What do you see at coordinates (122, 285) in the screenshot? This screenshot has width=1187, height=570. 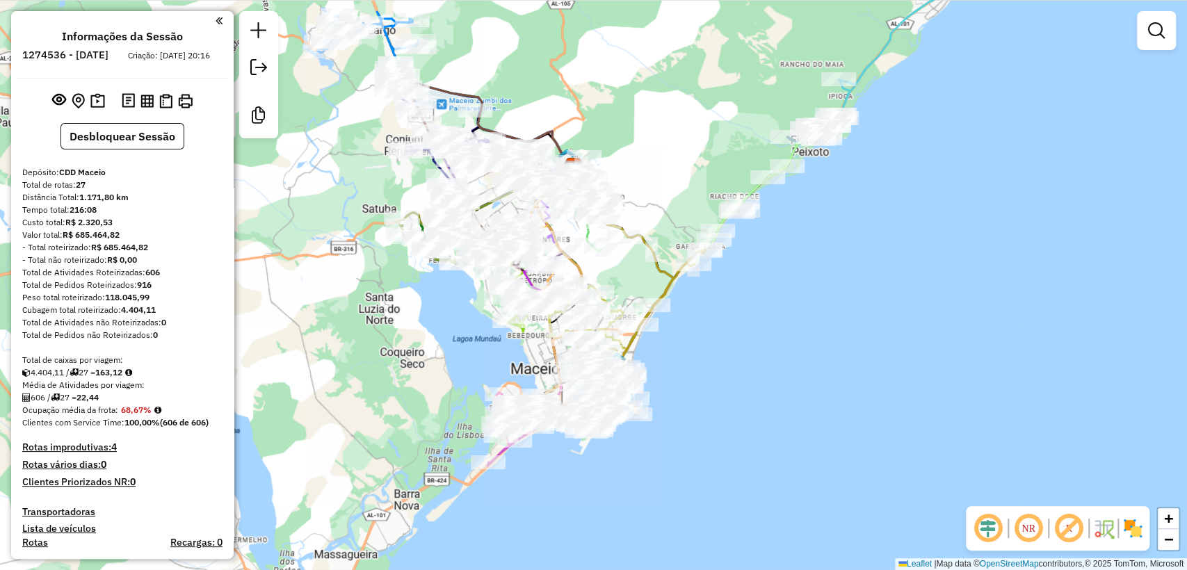 I see `div: Total de Pedidos Roteirizados:` at bounding box center [122, 285].